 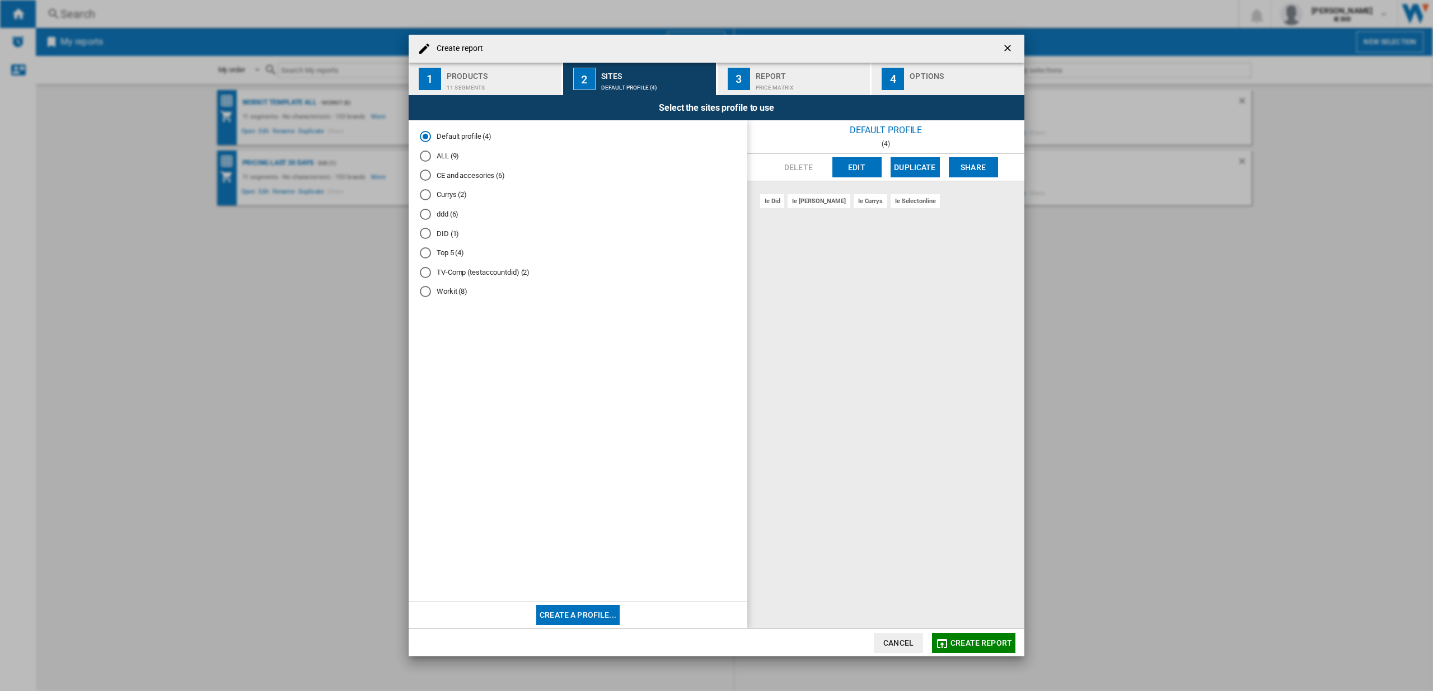 What do you see at coordinates (640, 79) in the screenshot?
I see `button: 2 Sites Default profile (4)` at bounding box center [640, 79].